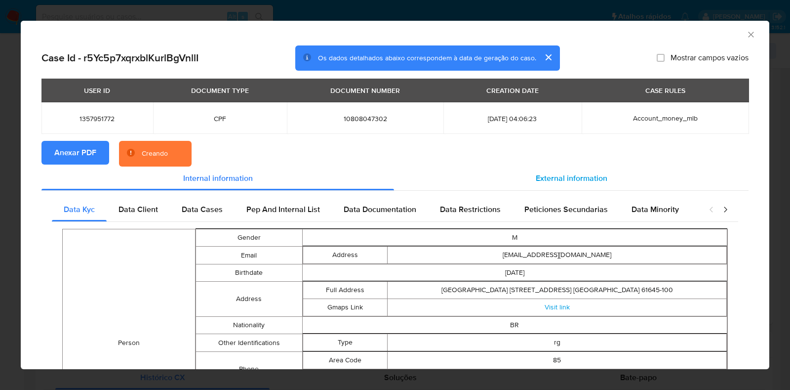 The width and height of the screenshot is (790, 390). I want to click on td: M, so click(515, 238).